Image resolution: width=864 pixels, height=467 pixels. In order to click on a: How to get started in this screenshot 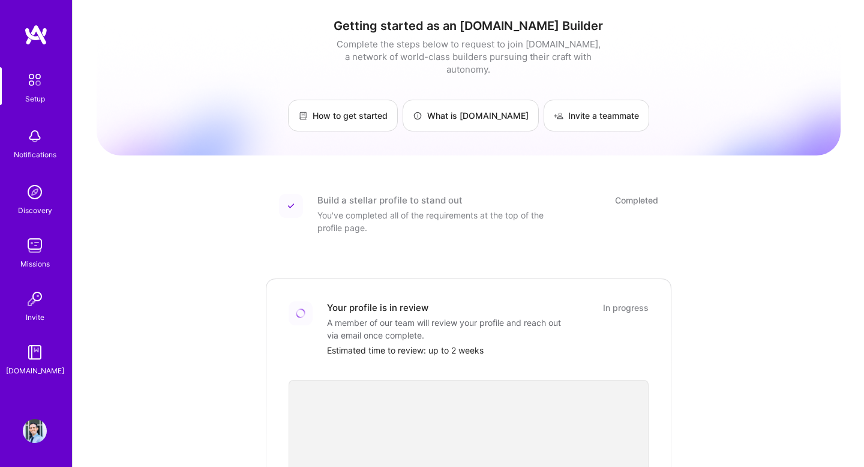, I will do `click(342, 115)`.